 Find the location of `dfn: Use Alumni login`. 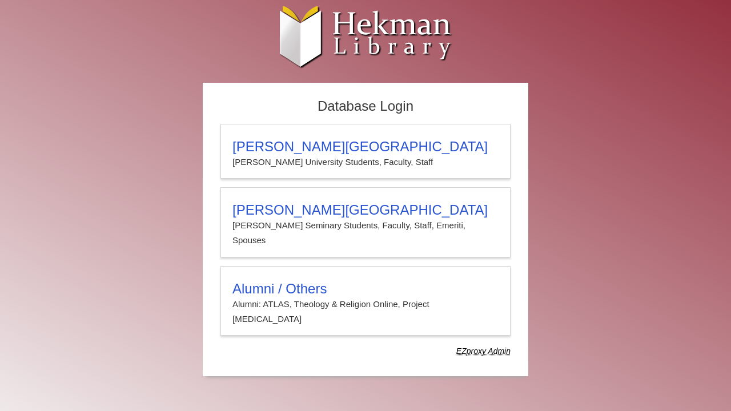

dfn: Use Alumni login is located at coordinates (483, 351).